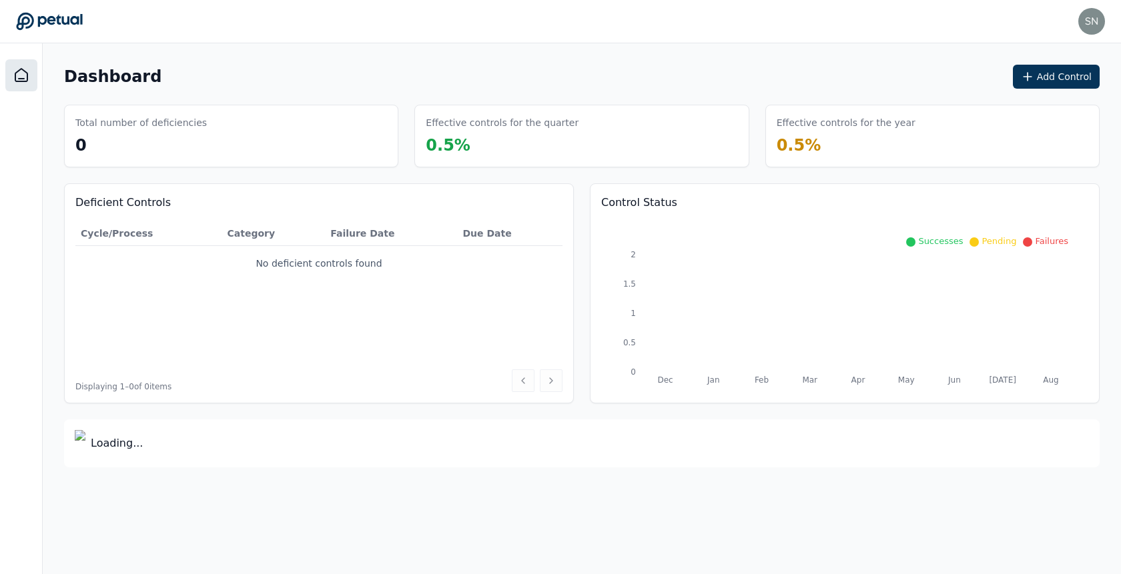 The height and width of the screenshot is (574, 1121). What do you see at coordinates (999, 241) in the screenshot?
I see `span: Pending` at bounding box center [999, 241].